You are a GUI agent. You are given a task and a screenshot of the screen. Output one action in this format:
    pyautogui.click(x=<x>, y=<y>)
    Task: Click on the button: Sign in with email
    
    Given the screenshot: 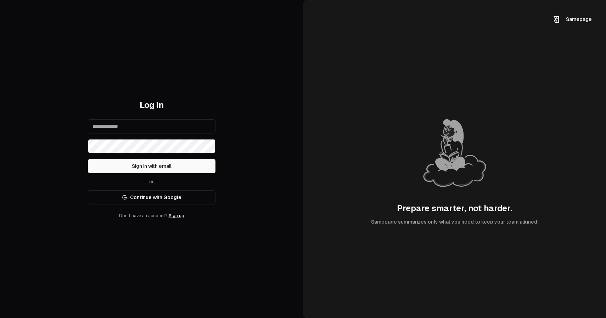 What is the action you would take?
    pyautogui.click(x=152, y=166)
    